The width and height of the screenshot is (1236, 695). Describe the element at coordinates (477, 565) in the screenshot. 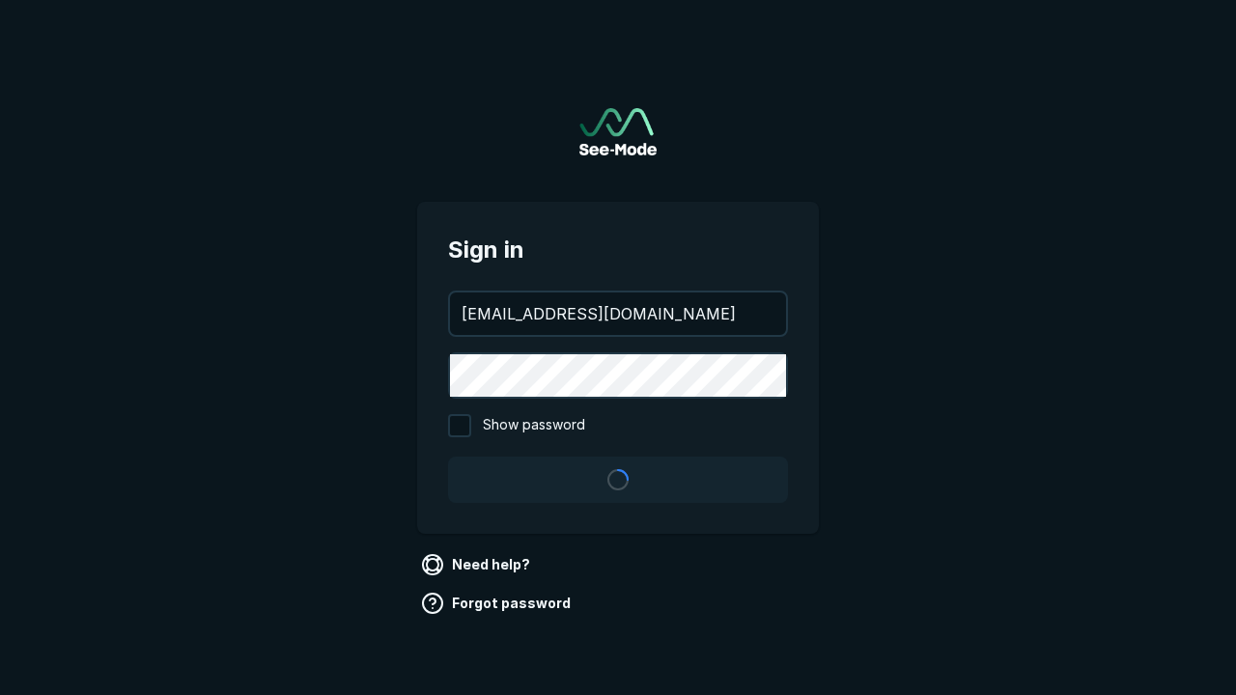

I see `a: Need help?` at that location.